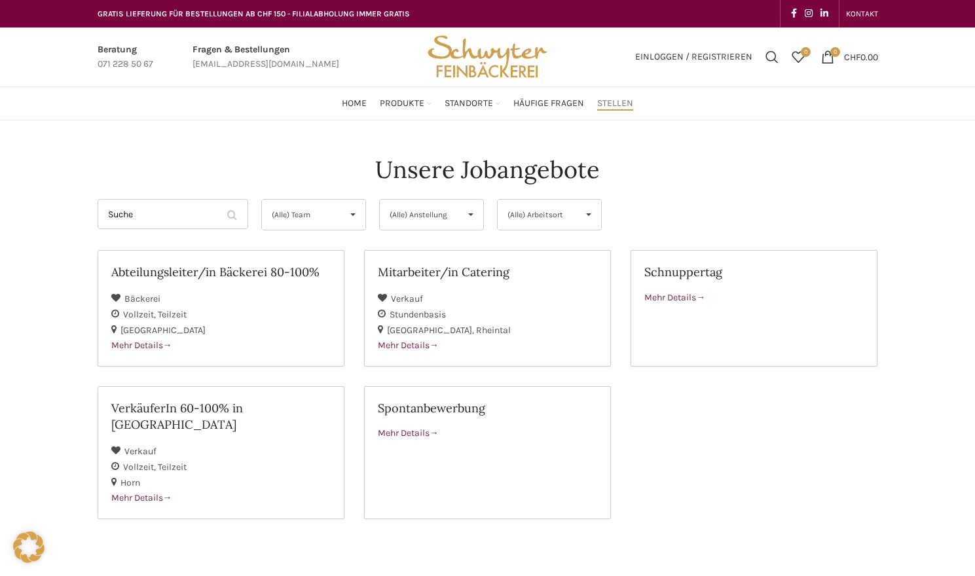 Image resolution: width=975 pixels, height=576 pixels. What do you see at coordinates (861, 56) in the screenshot?
I see `bdi: 0.00` at bounding box center [861, 56].